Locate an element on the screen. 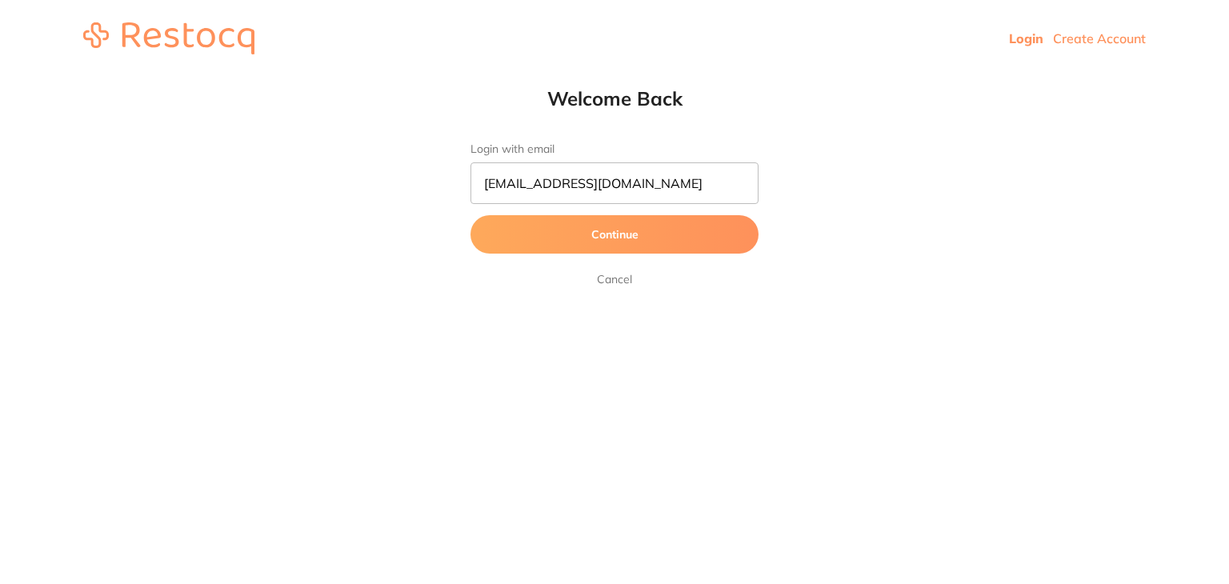 This screenshot has width=1229, height=584. a: Login is located at coordinates (1026, 38).